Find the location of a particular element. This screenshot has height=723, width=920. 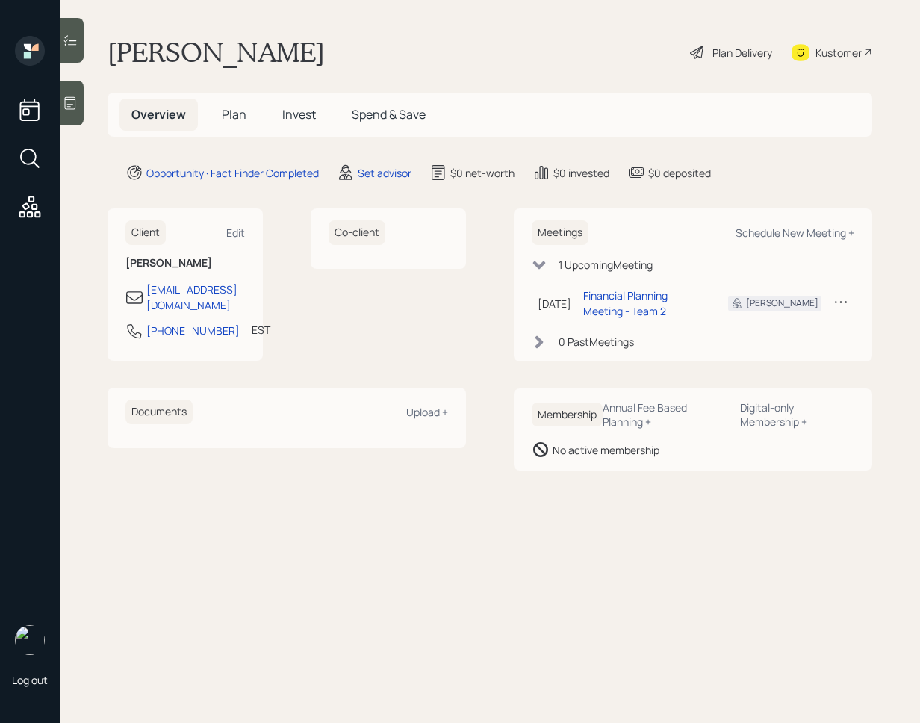

div: Set advisor is located at coordinates (384, 172).